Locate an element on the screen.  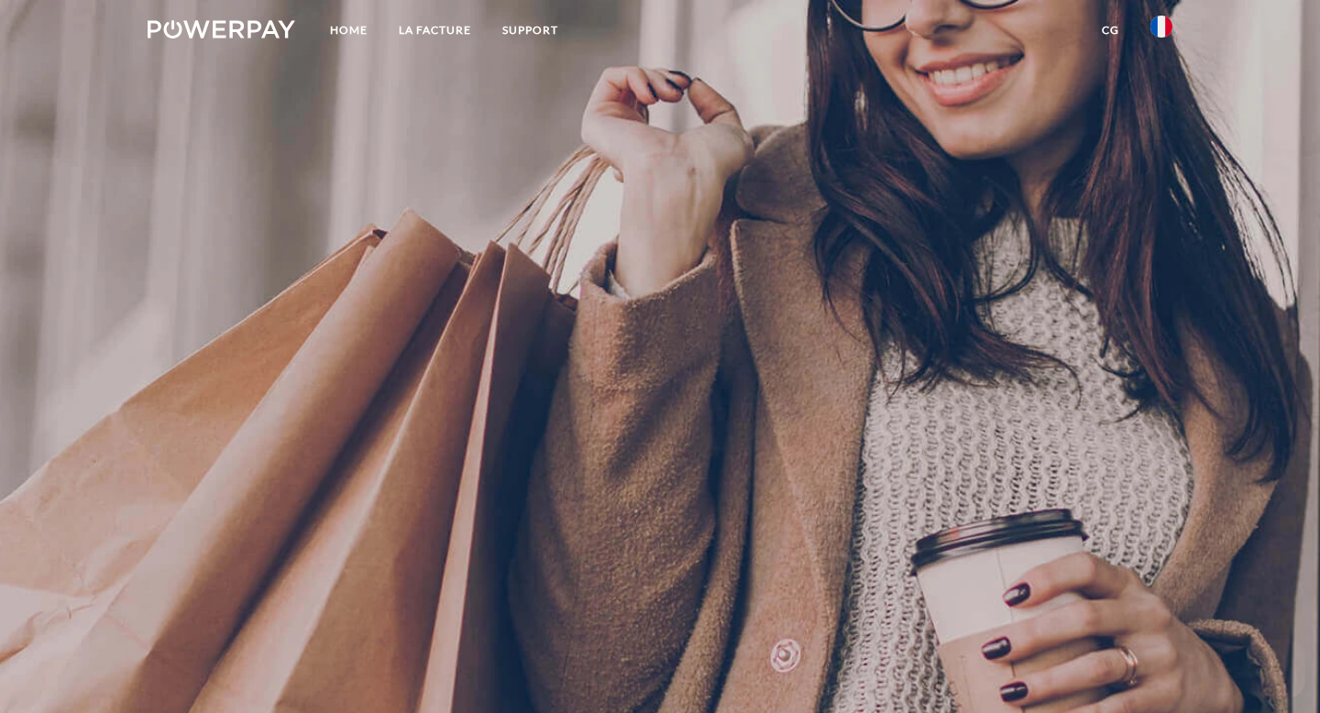
a: Home is located at coordinates (348, 30).